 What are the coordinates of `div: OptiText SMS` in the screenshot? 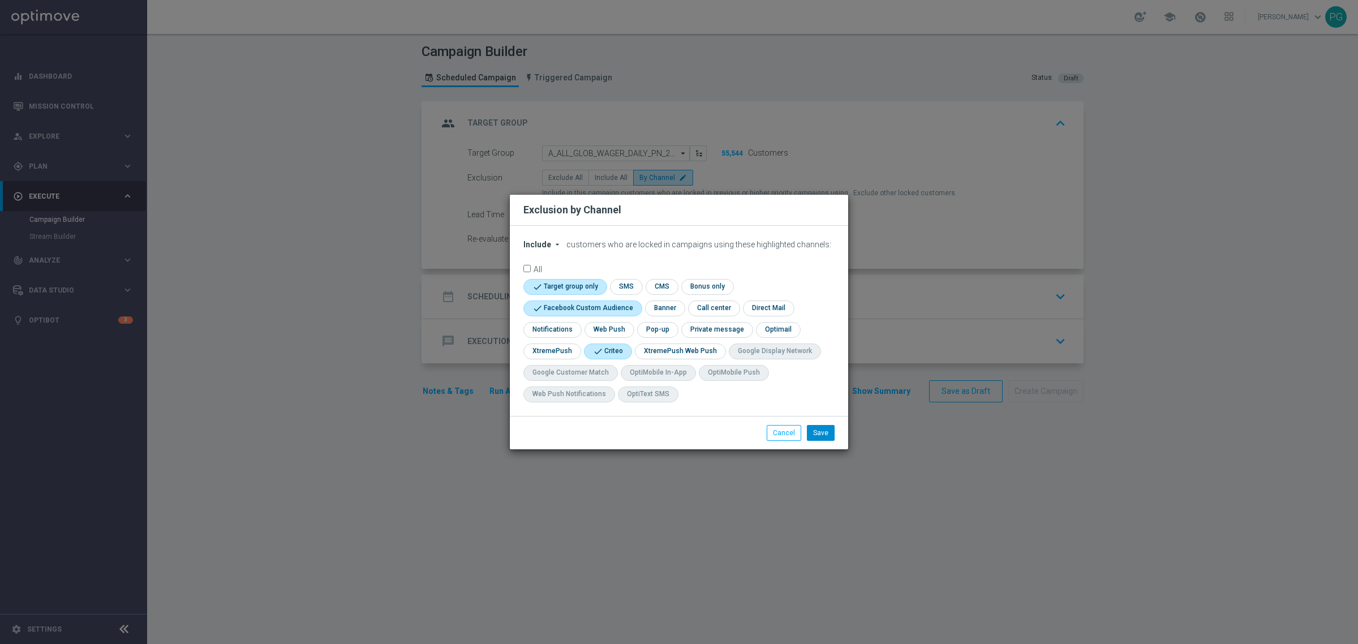 It's located at (648, 394).